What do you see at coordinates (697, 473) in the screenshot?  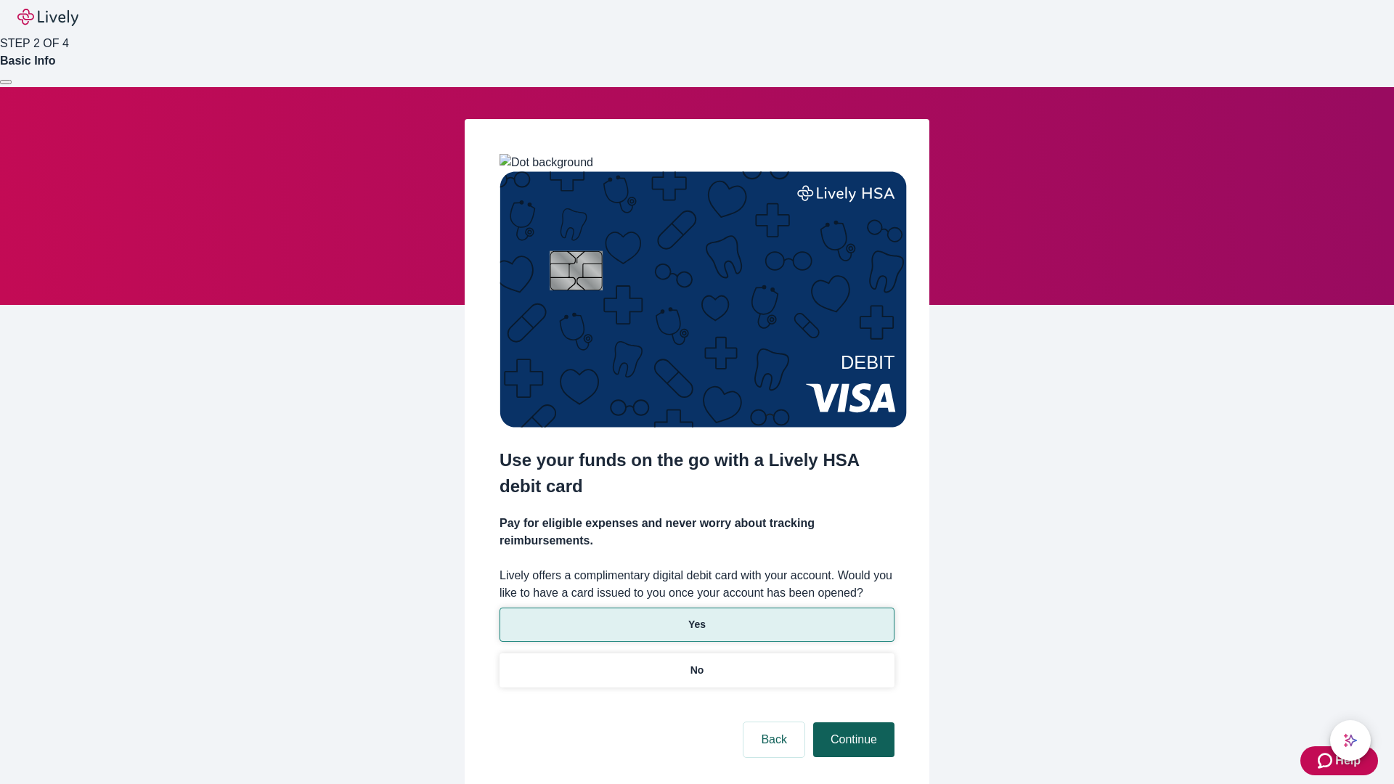 I see `h2: Use your funds on the go with a Lively HSA debit card` at bounding box center [697, 473].